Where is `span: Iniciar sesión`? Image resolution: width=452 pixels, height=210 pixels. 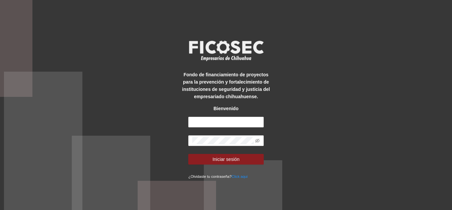
span: Iniciar sesión is located at coordinates (226, 159).